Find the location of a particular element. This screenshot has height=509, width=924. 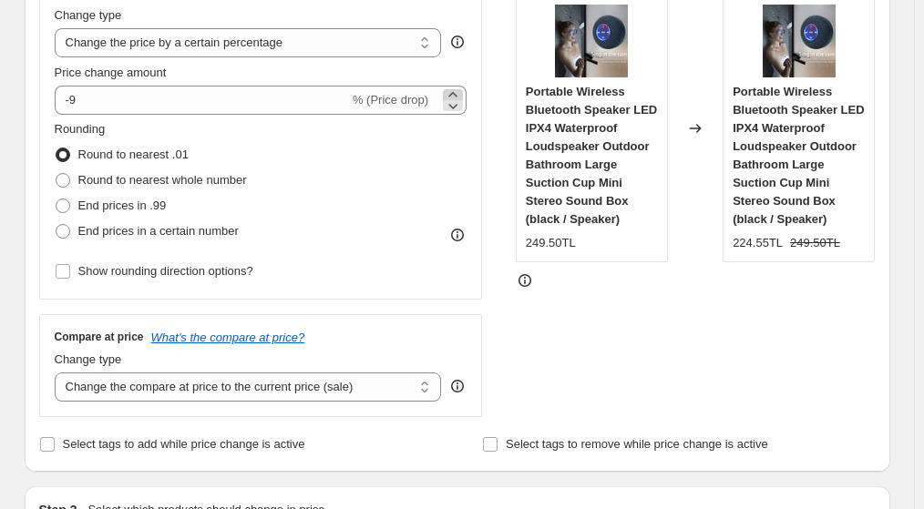

i: What's the compare at price? is located at coordinates (228, 337).